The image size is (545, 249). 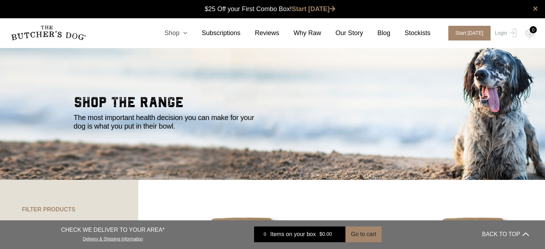 What do you see at coordinates (377, 33) in the screenshot?
I see `a: Blog` at bounding box center [377, 33].